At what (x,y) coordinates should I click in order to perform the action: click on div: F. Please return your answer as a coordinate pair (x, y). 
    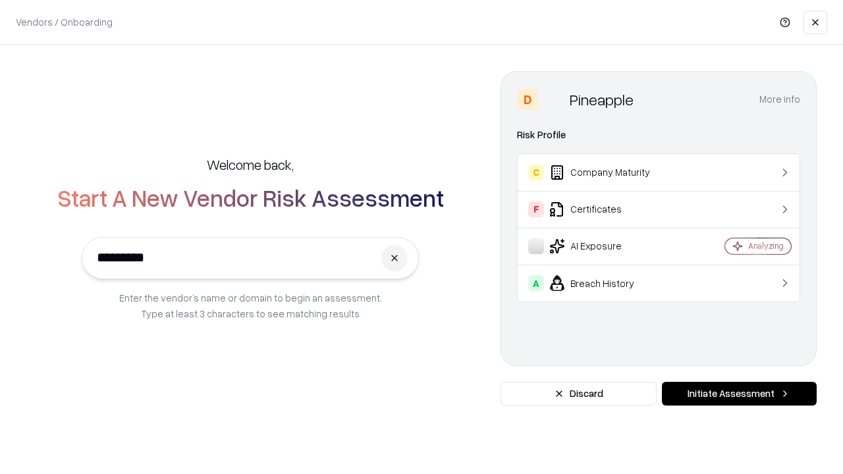
    Looking at the image, I should click on (536, 209).